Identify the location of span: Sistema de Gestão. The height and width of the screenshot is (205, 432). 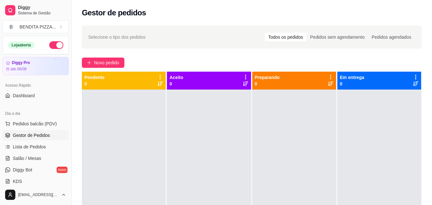
(42, 13).